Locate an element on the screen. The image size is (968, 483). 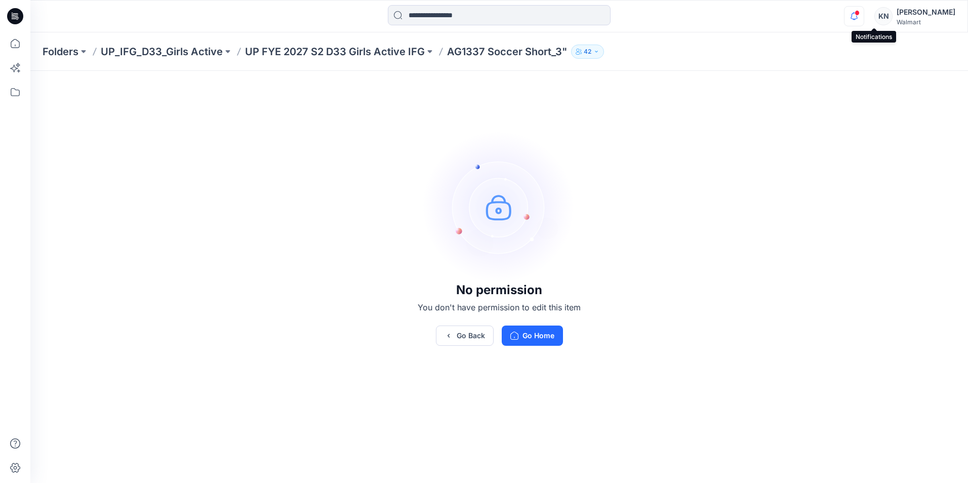
a: Go Home is located at coordinates (532, 336).